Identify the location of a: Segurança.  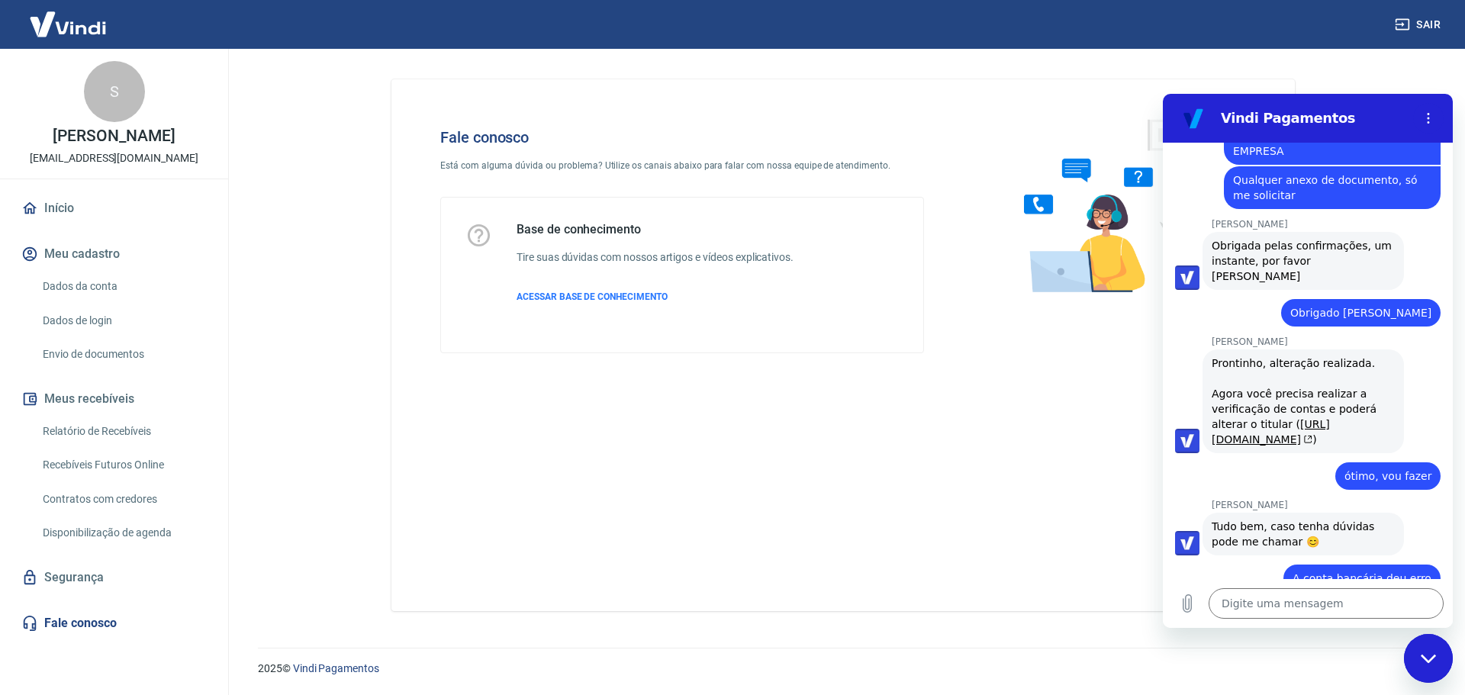
(114, 578).